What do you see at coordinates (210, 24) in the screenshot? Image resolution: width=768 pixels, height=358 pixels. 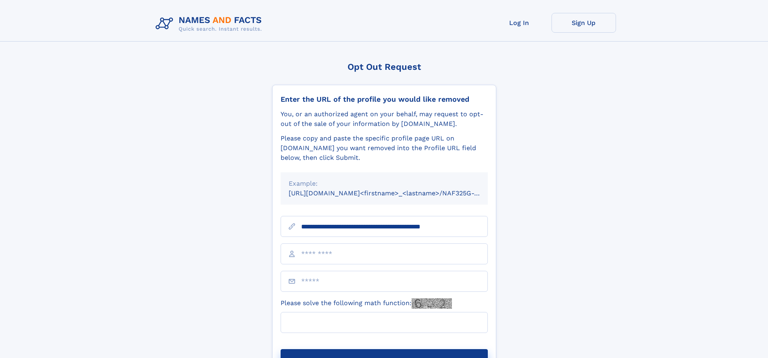 I see `img: Logo Names and Facts` at bounding box center [210, 24].